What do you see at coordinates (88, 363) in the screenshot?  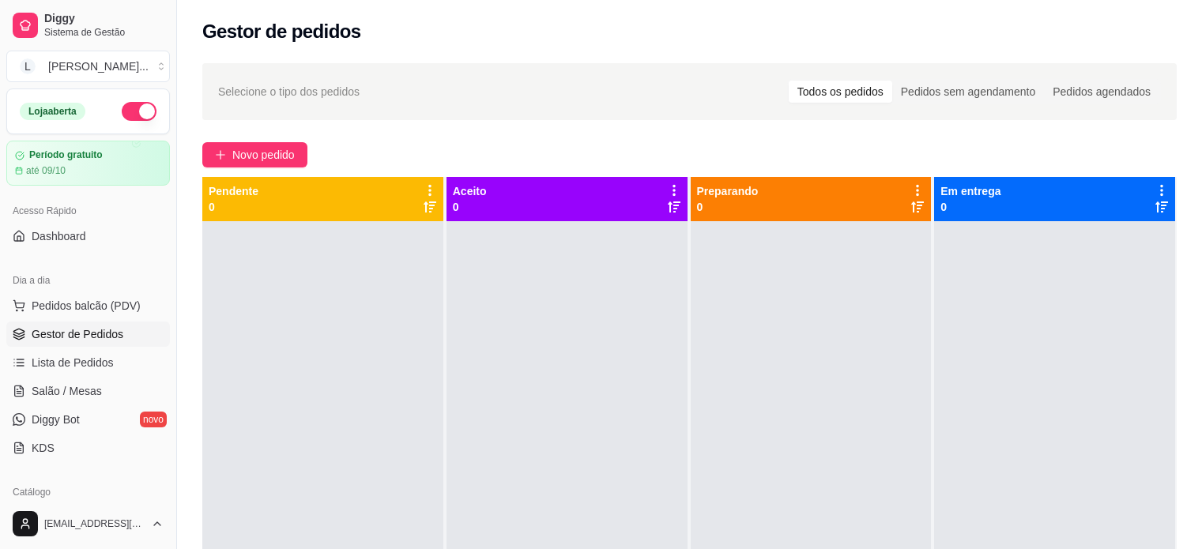 I see `a: Lista de Pedidos` at bounding box center [88, 363].